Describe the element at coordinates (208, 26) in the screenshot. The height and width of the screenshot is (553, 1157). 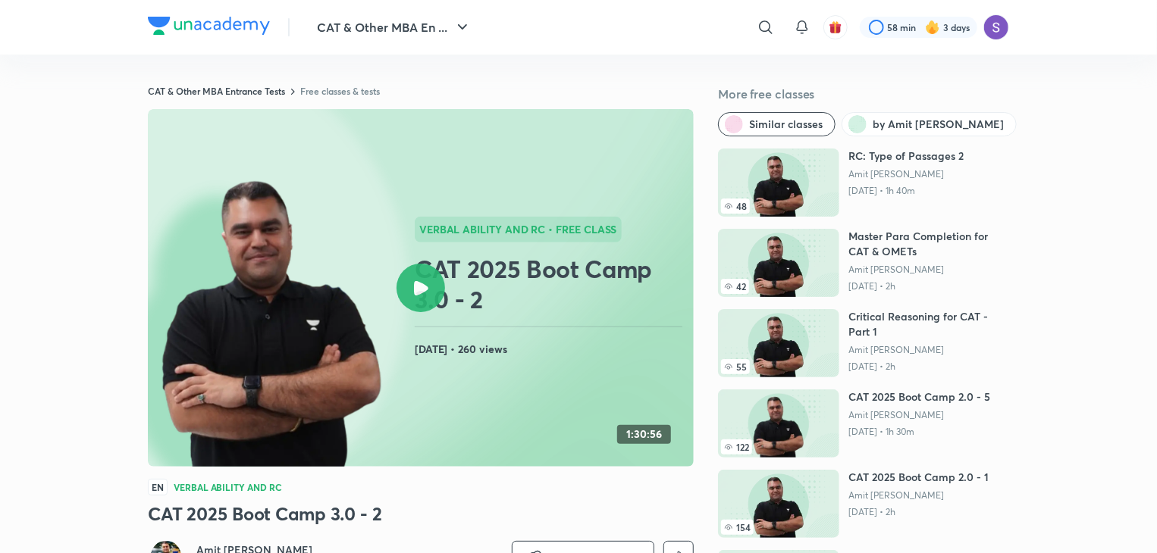
I see `img: Company Logo` at that location.